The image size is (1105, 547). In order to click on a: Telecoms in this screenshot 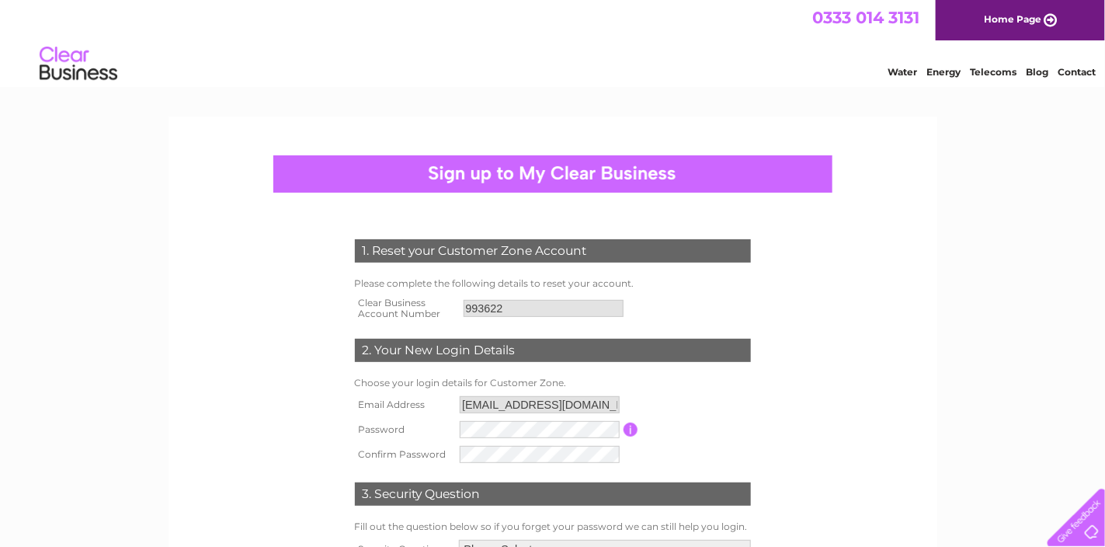, I will do `click(993, 71)`.